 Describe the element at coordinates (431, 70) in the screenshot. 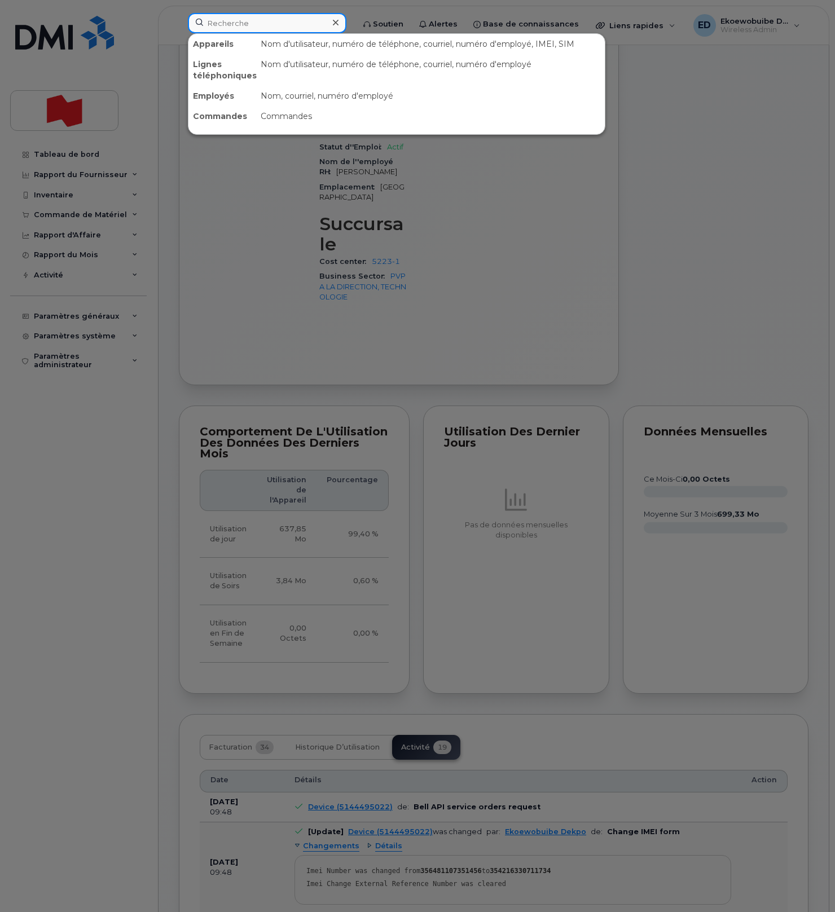

I see `div: Nom d'utilisateur, numéro de téléphone, courriel, numéro d'employé` at that location.